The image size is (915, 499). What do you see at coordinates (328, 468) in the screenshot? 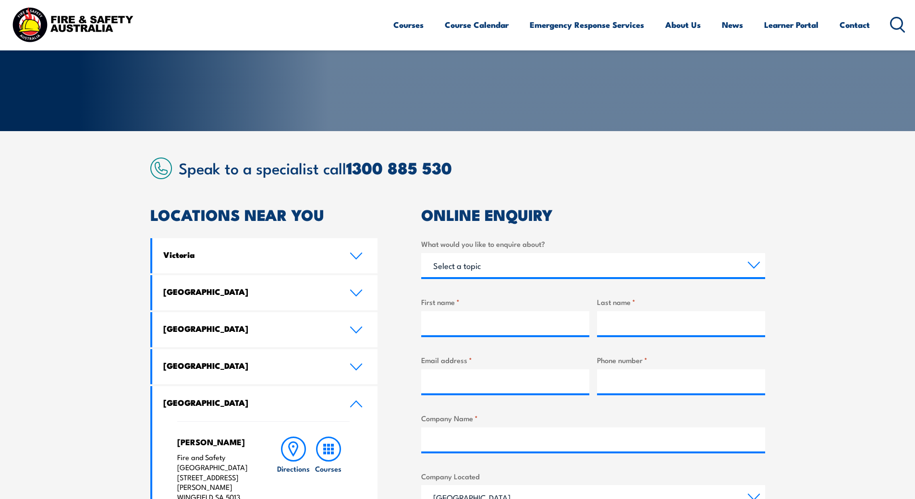
I see `h6: Courses` at bounding box center [328, 468].